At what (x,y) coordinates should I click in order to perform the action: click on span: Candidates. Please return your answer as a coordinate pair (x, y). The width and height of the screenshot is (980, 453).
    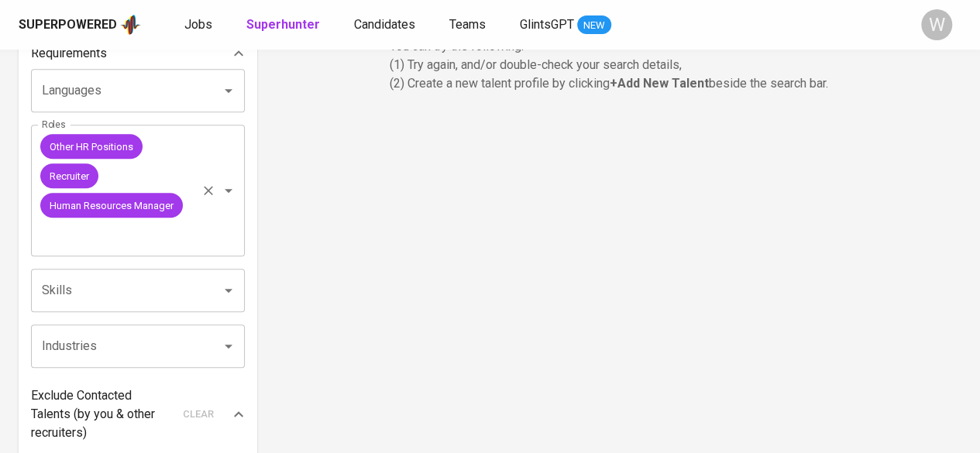
    Looking at the image, I should click on (384, 24).